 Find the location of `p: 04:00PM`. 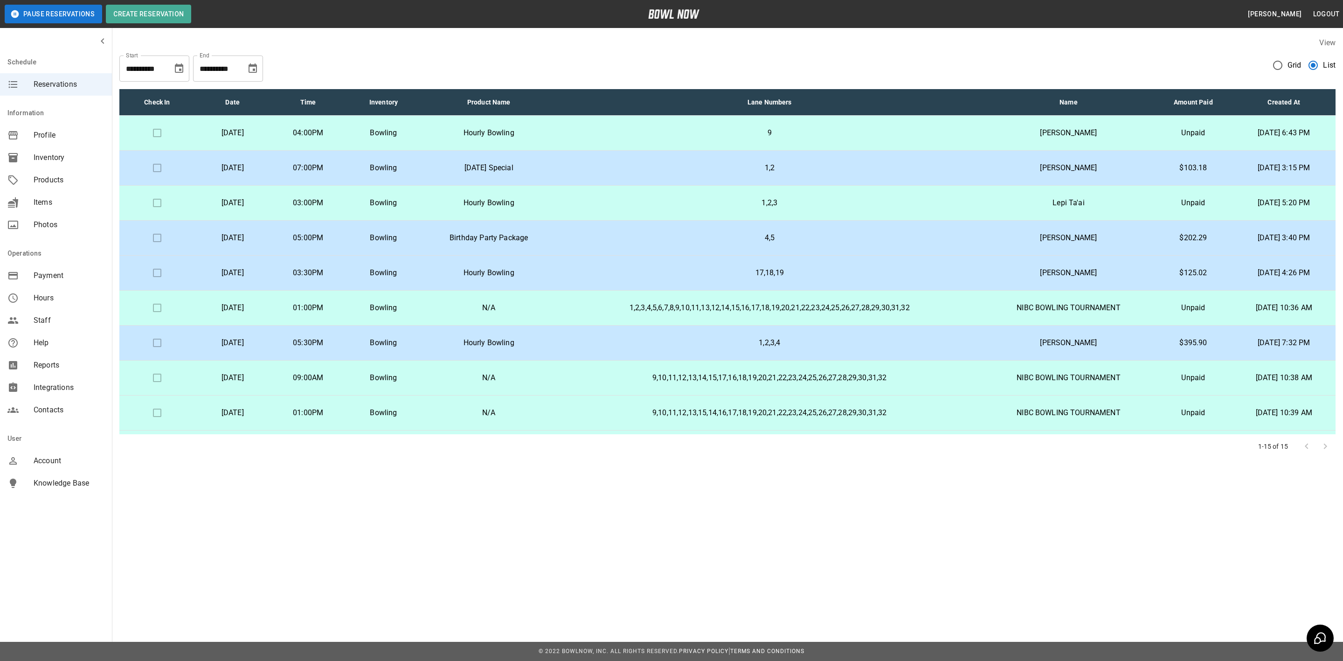

p: 04:00PM is located at coordinates (308, 133).